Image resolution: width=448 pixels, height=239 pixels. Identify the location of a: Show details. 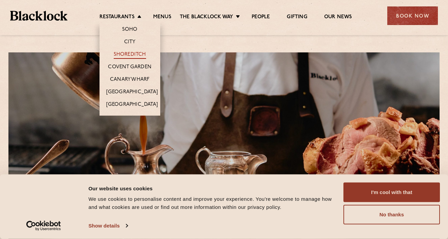
(108, 225).